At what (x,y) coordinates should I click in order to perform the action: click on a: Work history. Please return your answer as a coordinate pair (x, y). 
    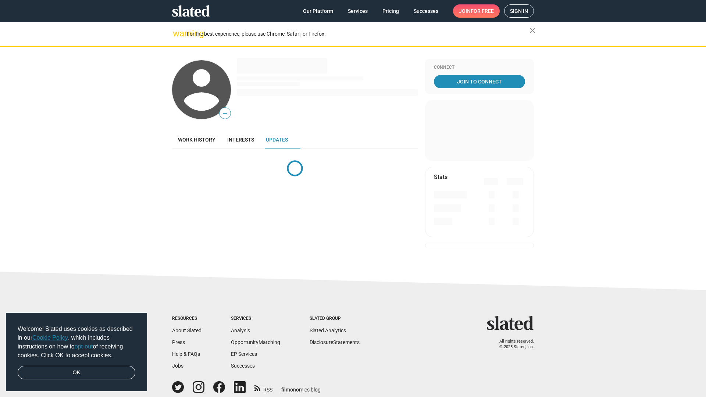
    Looking at the image, I should click on (197, 140).